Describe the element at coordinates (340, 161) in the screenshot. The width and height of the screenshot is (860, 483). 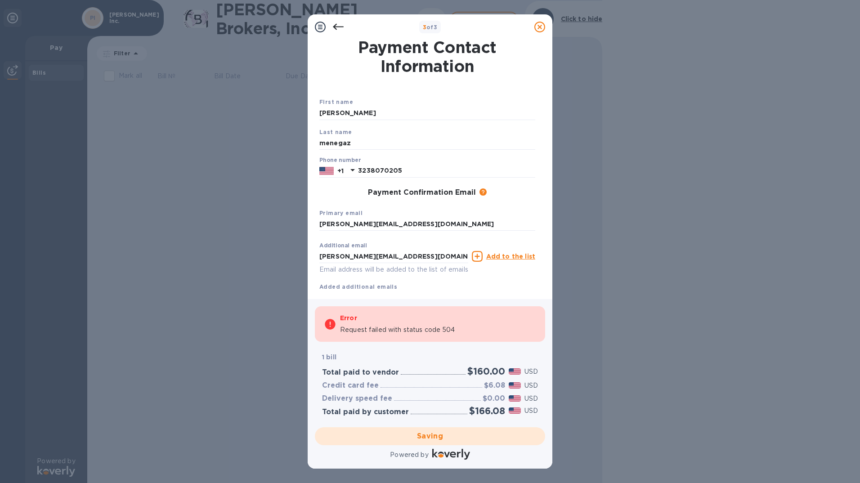
I see `label: Phone number` at that location.